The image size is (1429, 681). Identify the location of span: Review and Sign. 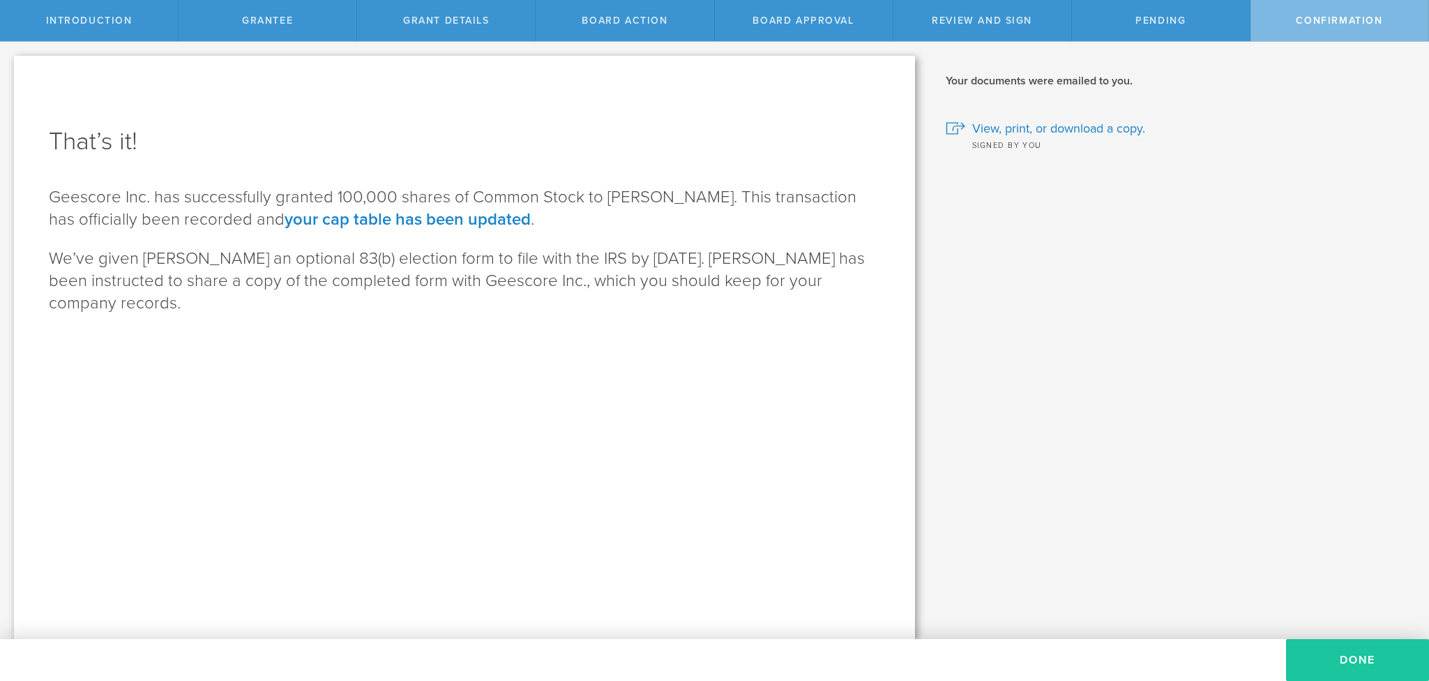
(982, 20).